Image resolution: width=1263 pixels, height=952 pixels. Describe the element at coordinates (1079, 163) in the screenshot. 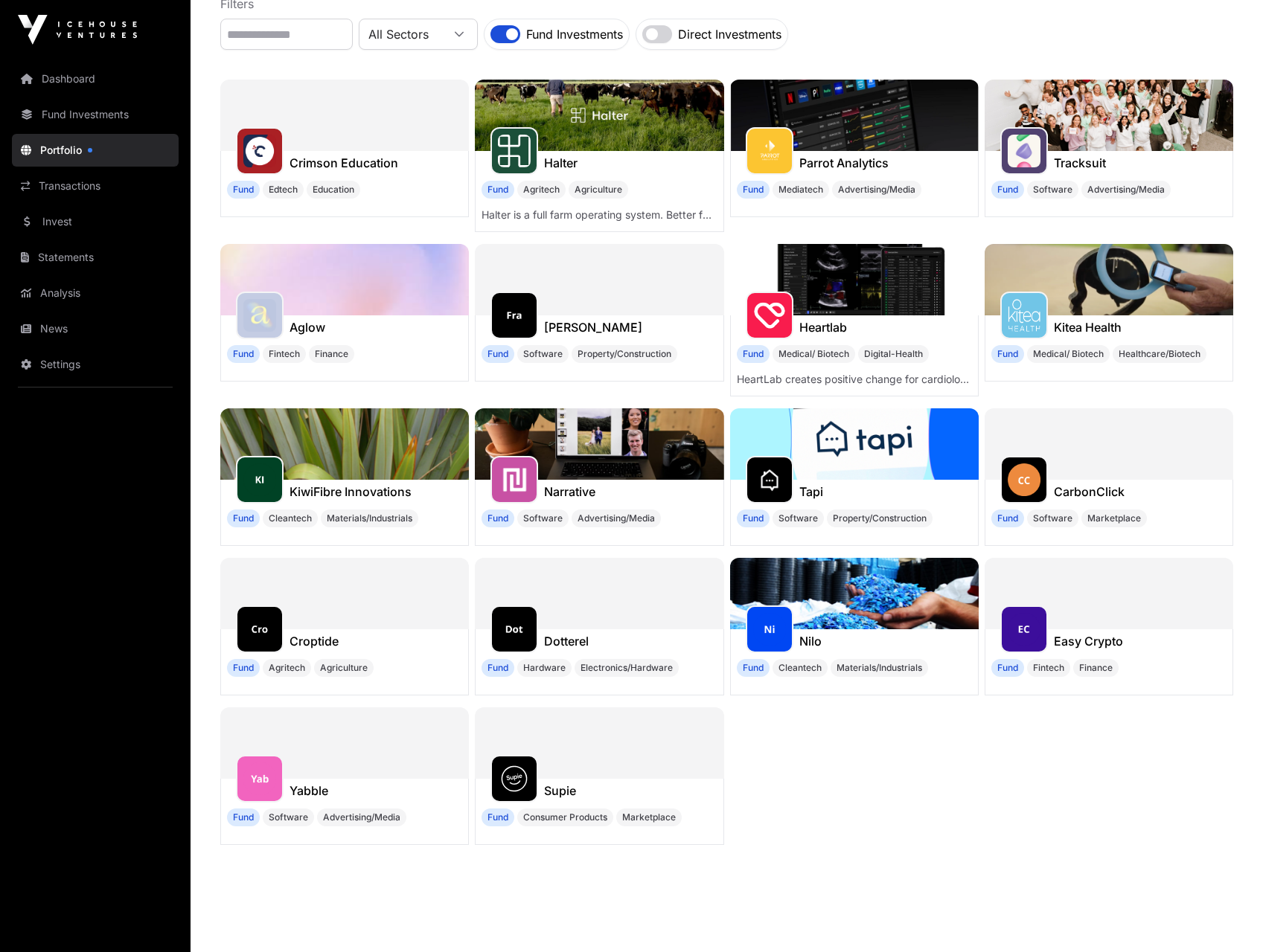

I see `h1: Tracksuit` at that location.